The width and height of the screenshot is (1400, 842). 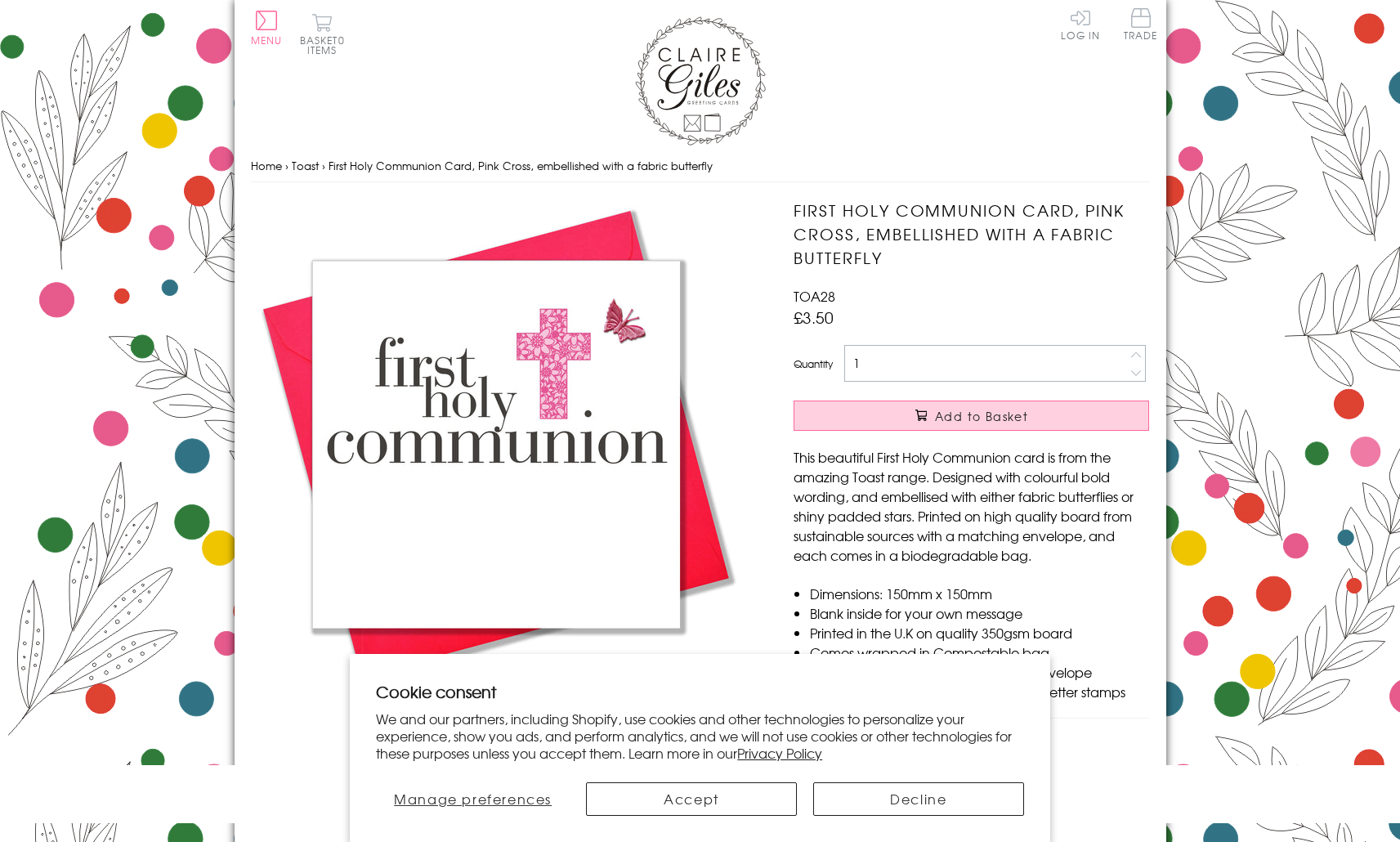 What do you see at coordinates (700, 166) in the screenshot?
I see `nav: breadcrumbs` at bounding box center [700, 166].